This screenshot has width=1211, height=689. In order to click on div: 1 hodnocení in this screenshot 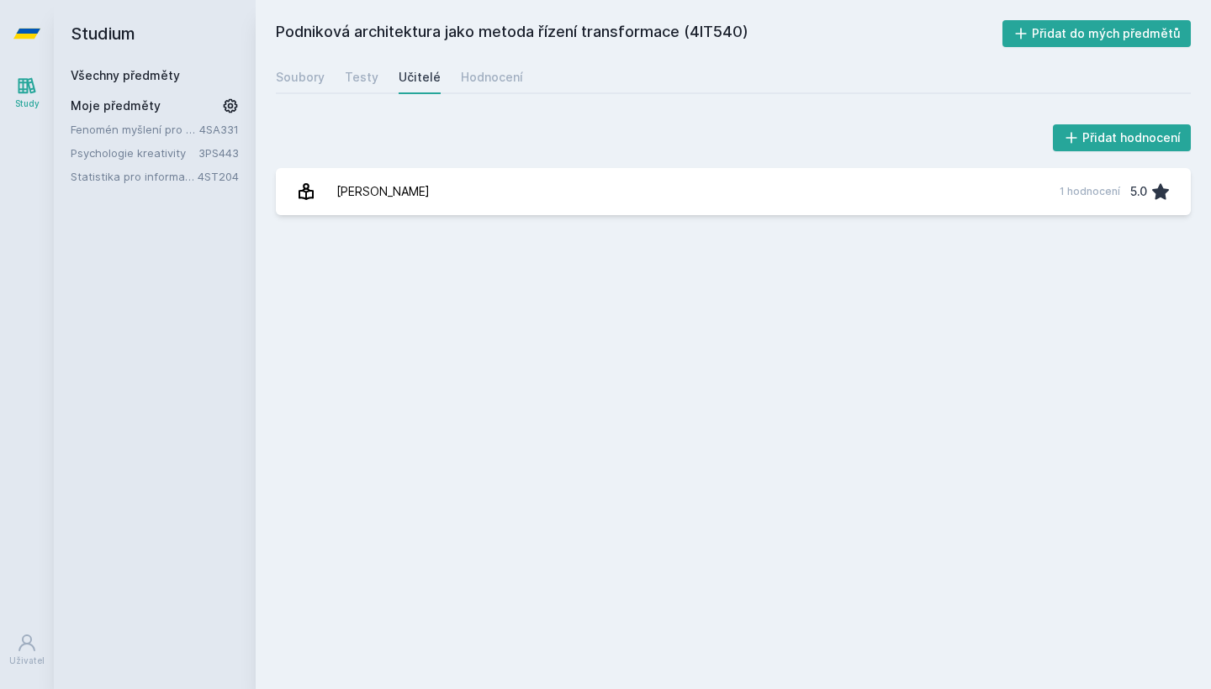, I will do `click(1090, 192)`.